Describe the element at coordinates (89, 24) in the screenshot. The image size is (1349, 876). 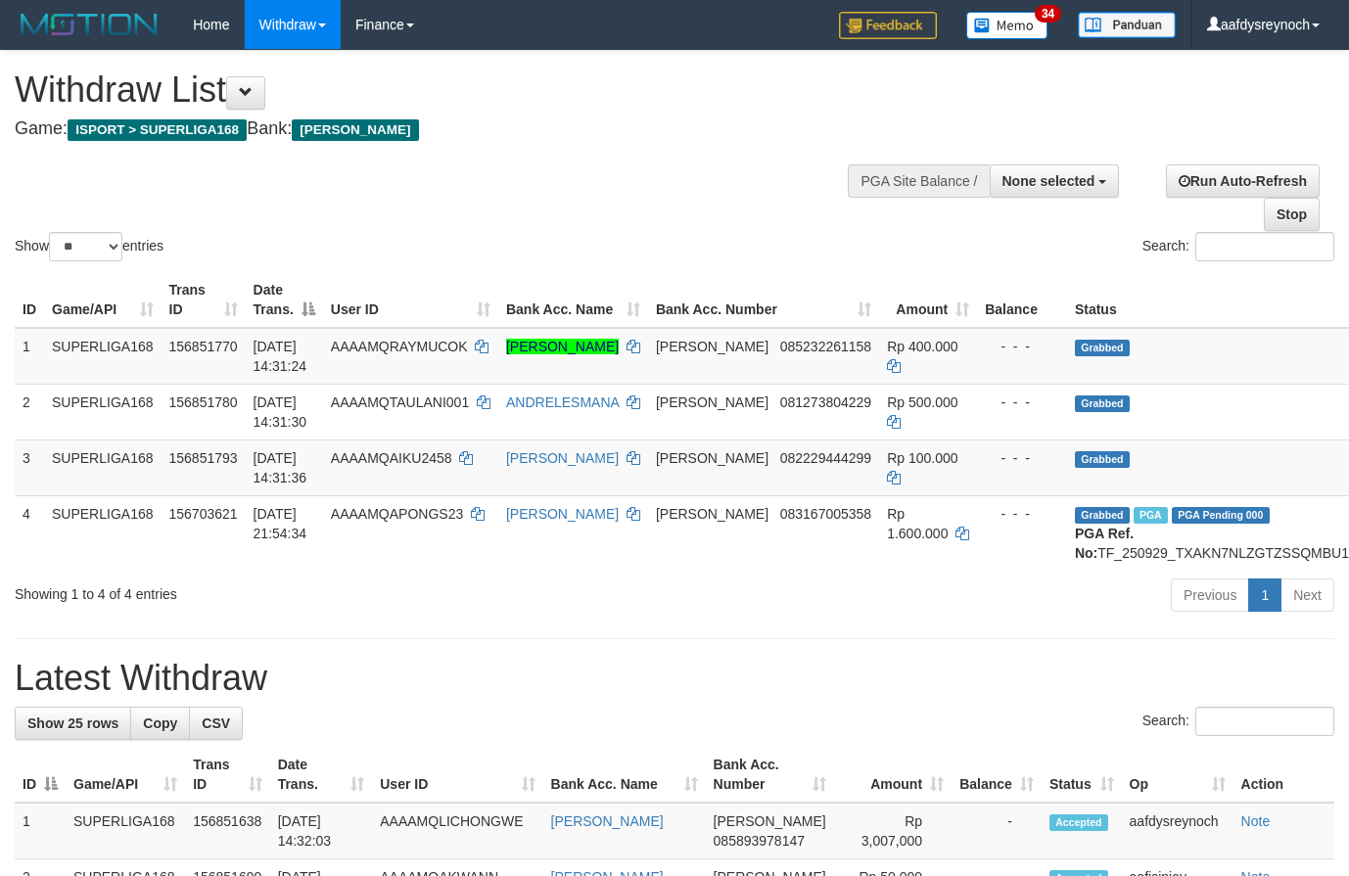
I see `img: MOTION_logo.png` at that location.